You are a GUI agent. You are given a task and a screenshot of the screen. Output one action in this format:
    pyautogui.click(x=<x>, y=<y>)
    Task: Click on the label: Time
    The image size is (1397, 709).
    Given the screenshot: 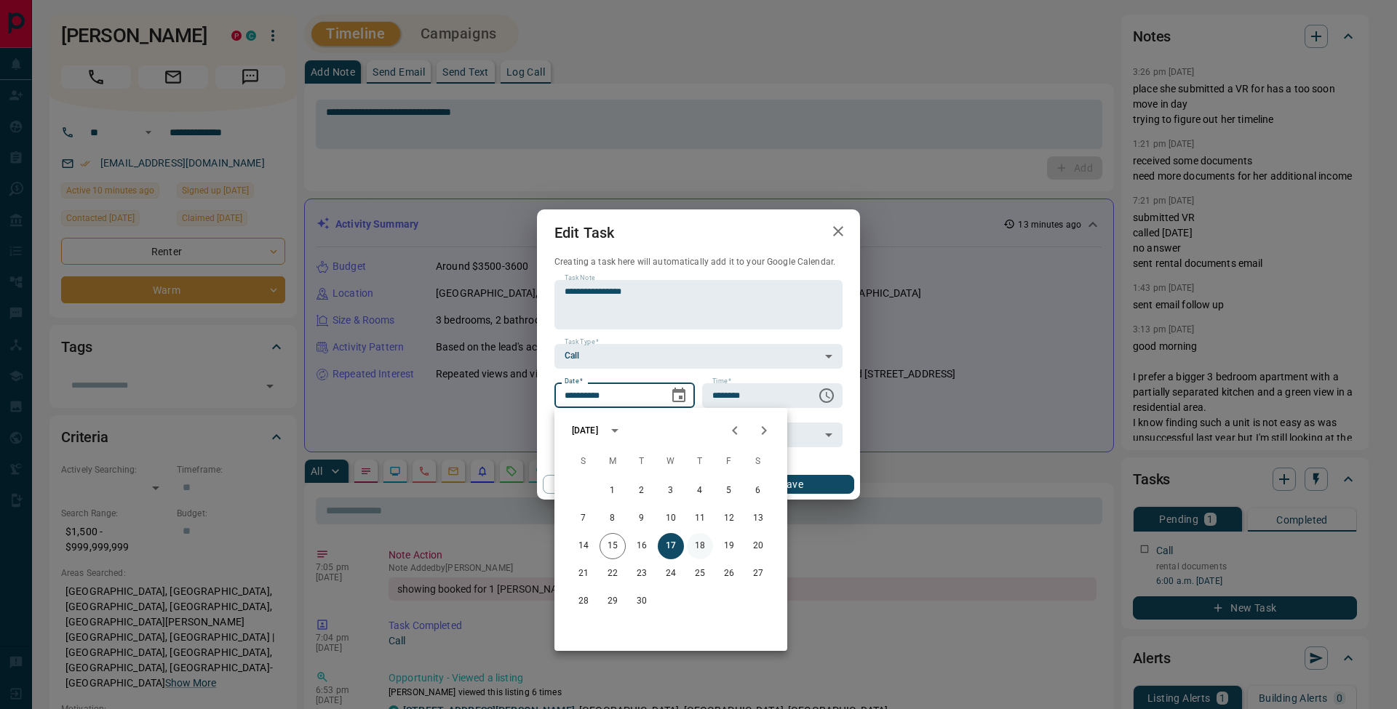 What is the action you would take?
    pyautogui.click(x=722, y=381)
    